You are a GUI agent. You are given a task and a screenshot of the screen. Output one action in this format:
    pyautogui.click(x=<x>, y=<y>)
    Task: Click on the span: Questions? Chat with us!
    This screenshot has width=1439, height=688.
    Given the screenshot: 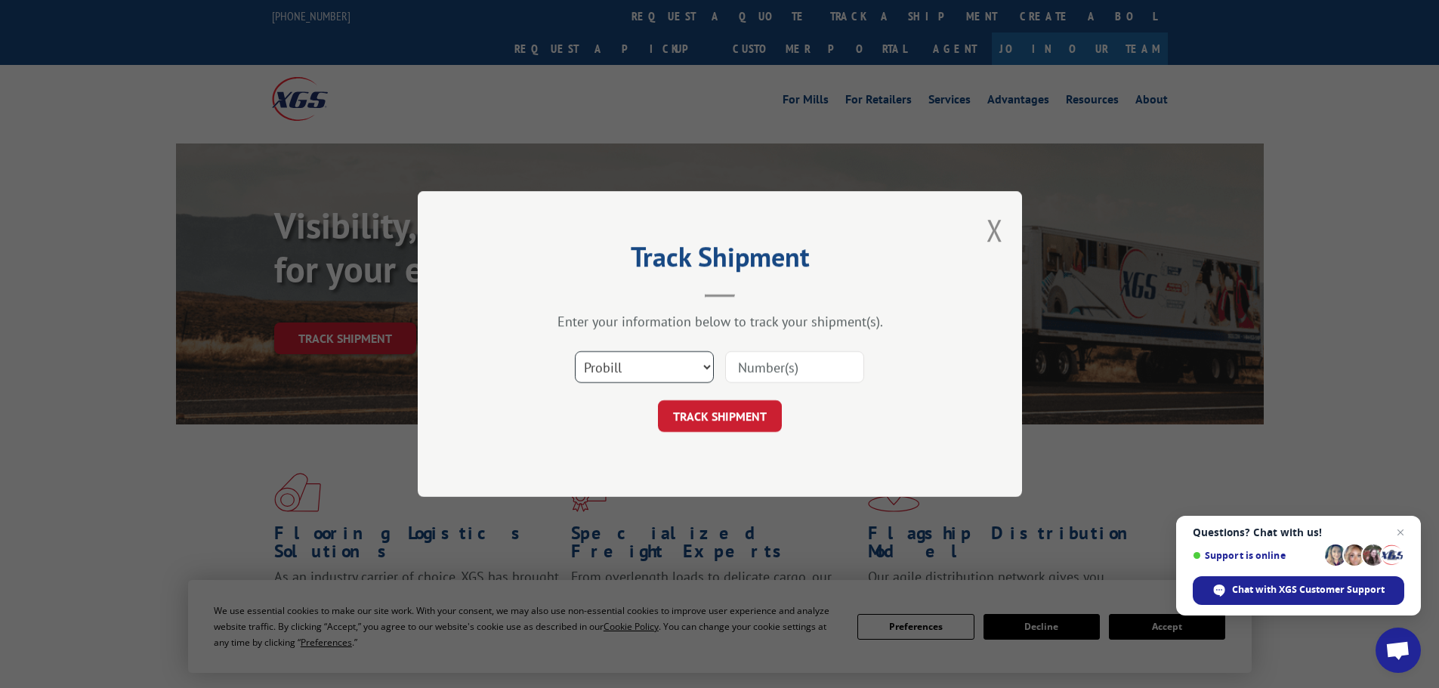 What is the action you would take?
    pyautogui.click(x=1298, y=532)
    